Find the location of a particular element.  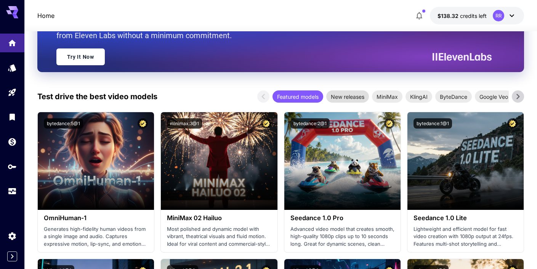

div: RR is located at coordinates (499, 16).